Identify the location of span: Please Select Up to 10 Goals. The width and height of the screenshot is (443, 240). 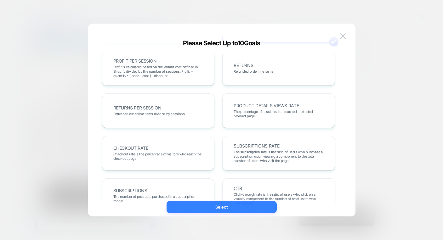
(221, 43).